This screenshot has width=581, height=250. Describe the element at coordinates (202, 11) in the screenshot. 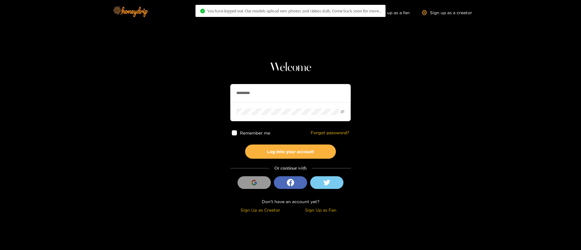

I see `span: check-circle` at that location.